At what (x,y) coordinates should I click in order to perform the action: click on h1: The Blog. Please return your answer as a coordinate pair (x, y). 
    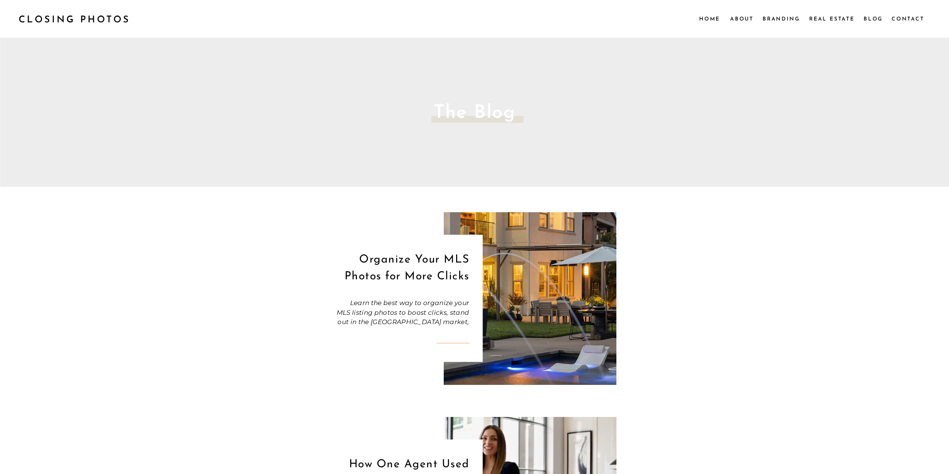
    Looking at the image, I should click on (475, 112).